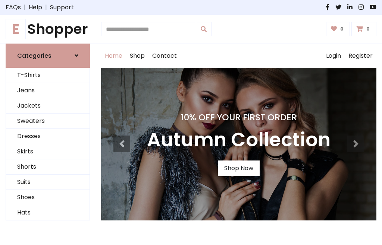 The image size is (382, 245). I want to click on h3: Autumn Collection, so click(239, 140).